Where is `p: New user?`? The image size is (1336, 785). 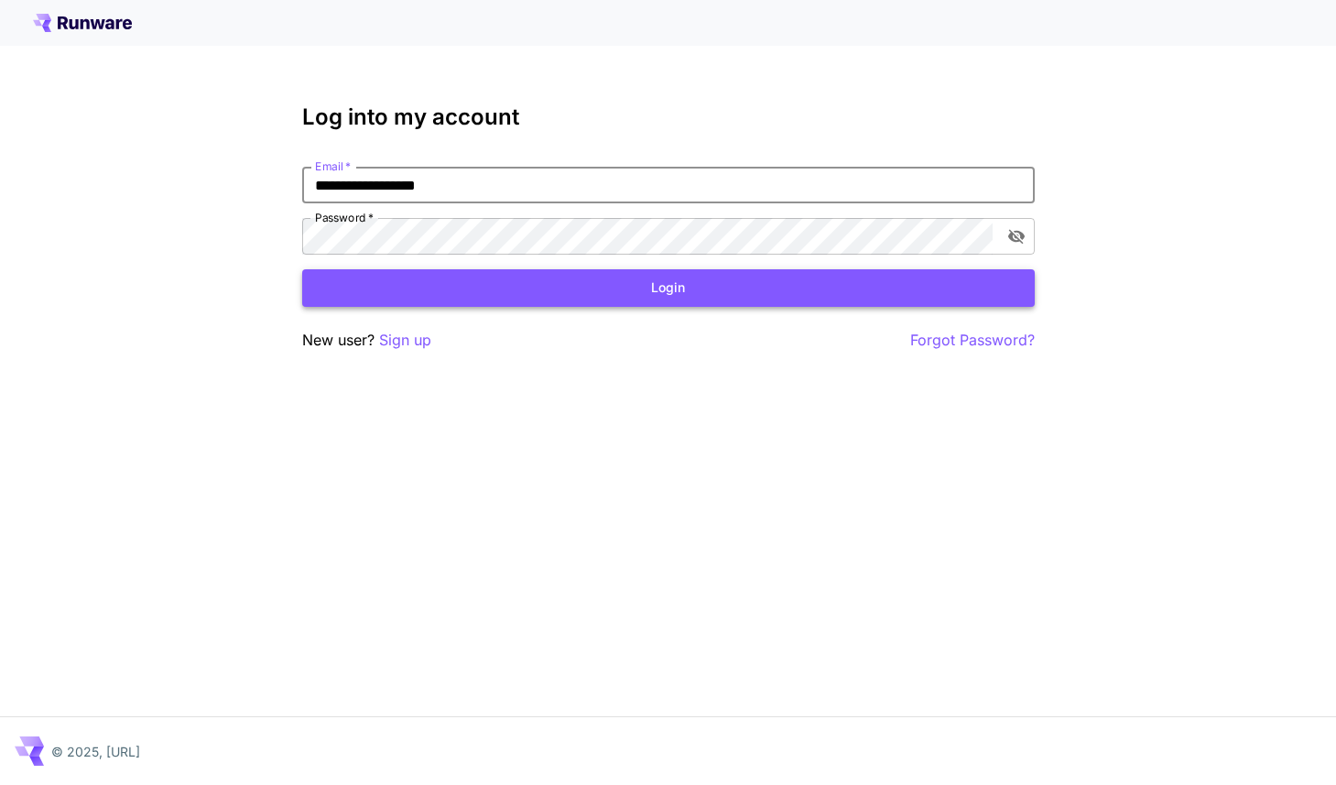
p: New user? is located at coordinates (366, 340).